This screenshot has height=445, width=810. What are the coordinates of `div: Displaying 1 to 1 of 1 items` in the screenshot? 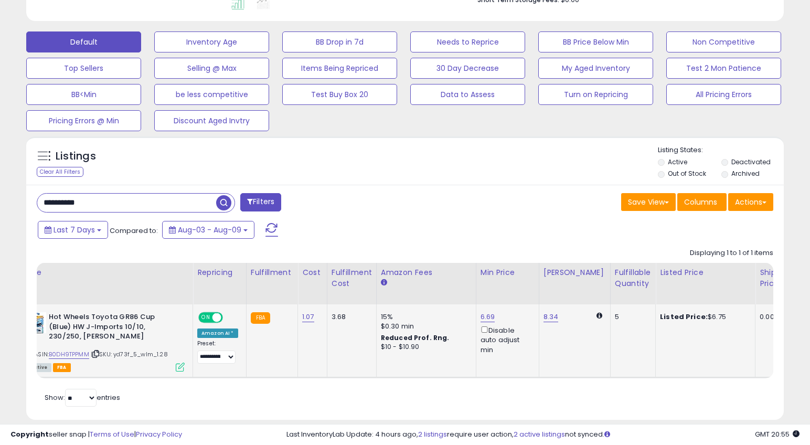 It's located at (731, 253).